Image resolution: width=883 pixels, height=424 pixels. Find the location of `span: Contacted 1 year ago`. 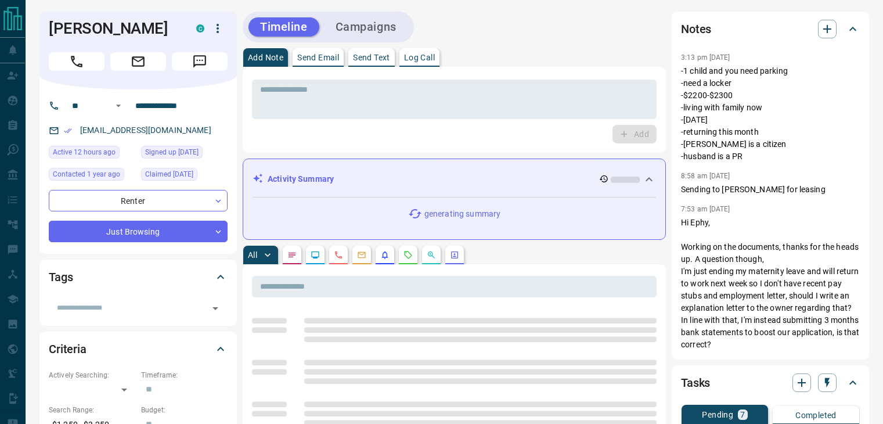

span: Contacted 1 year ago is located at coordinates (86, 174).